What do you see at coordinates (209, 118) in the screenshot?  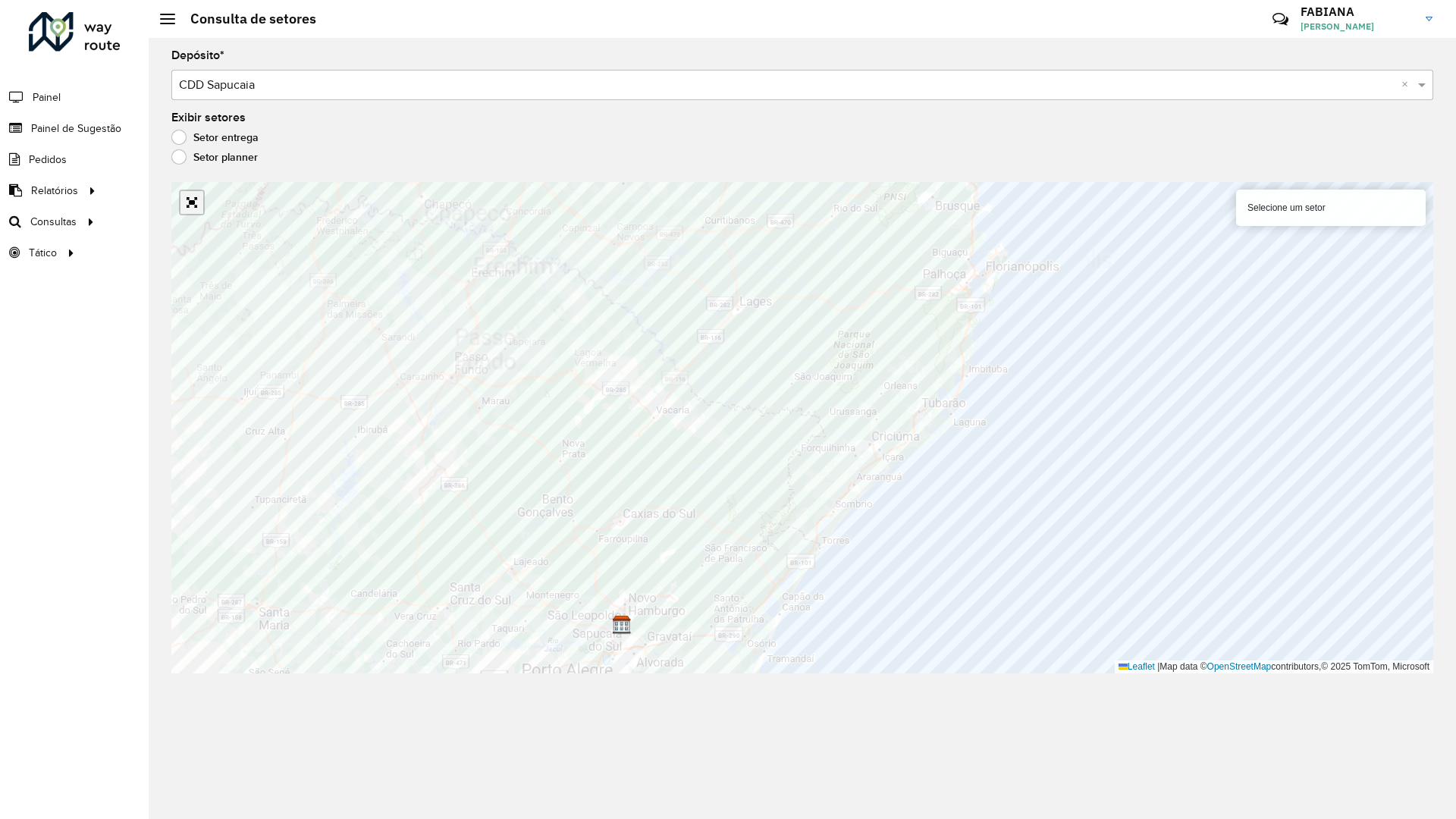 I see `label: Exibir setores` at bounding box center [209, 118].